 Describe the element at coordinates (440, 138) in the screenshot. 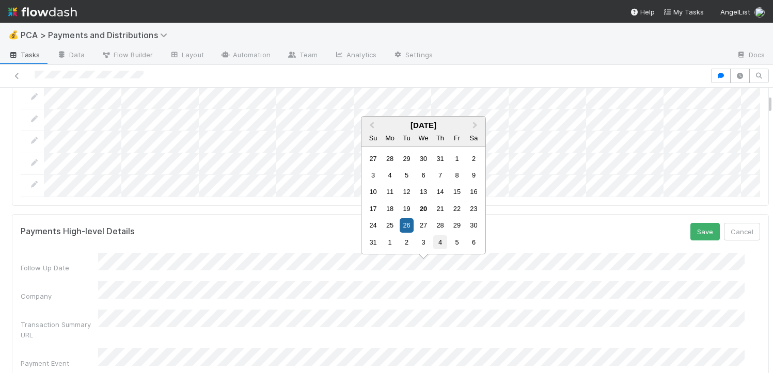

I see `div: Thursday` at that location.